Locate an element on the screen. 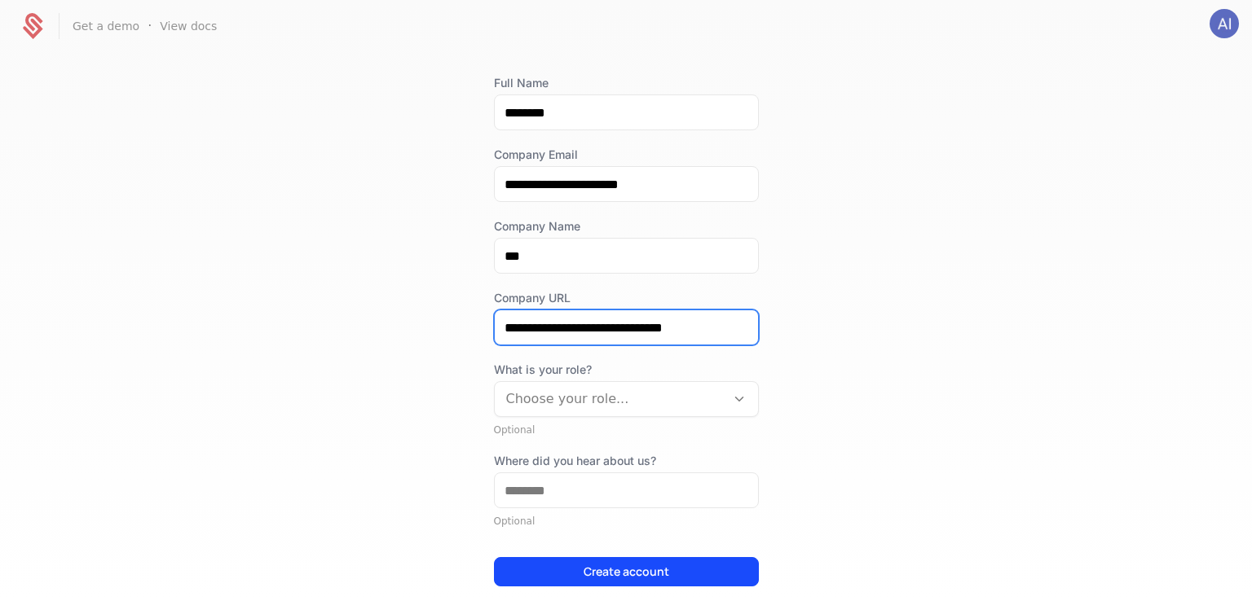 The height and width of the screenshot is (601, 1252). button: Open user button is located at coordinates (1224, 24).